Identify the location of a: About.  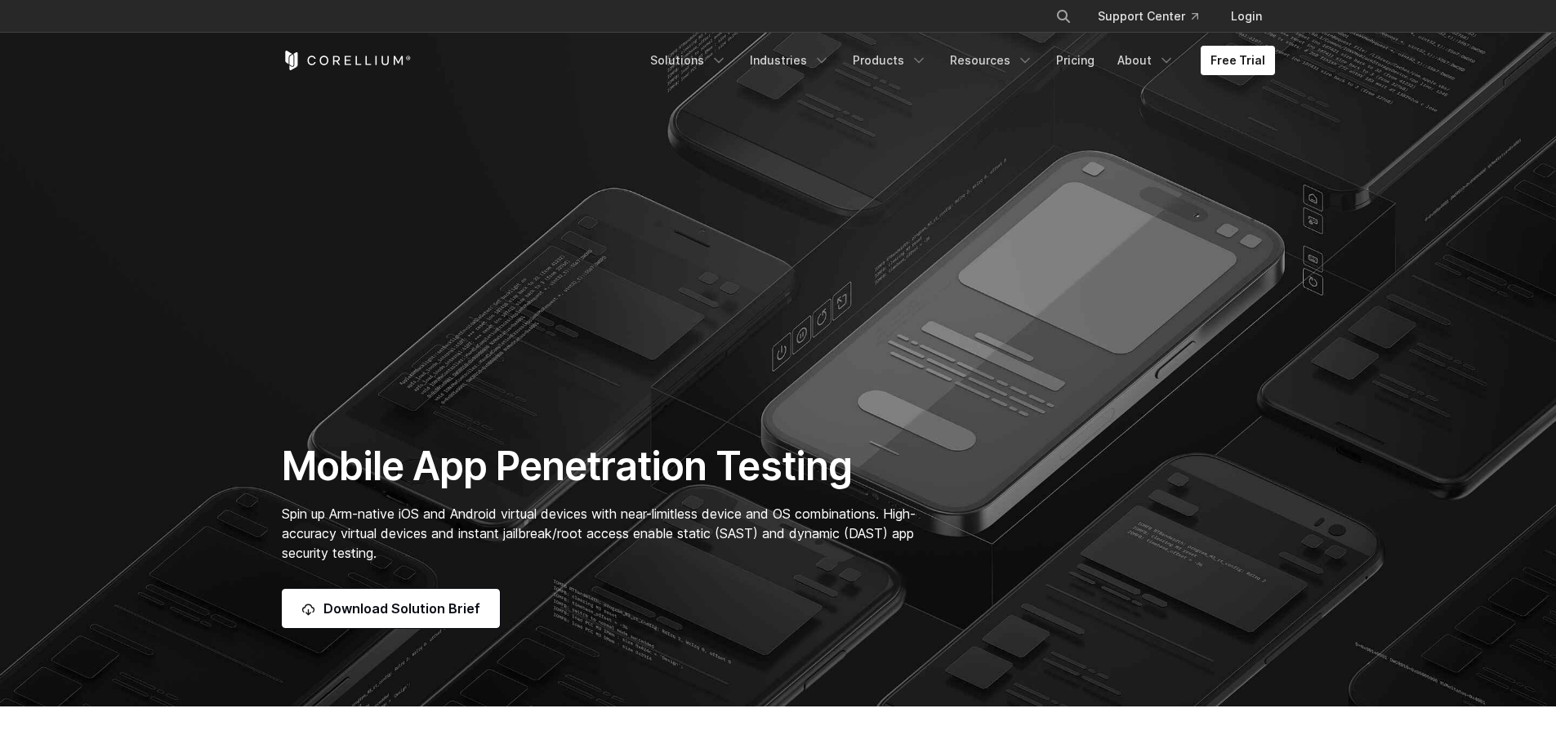
(1146, 60).